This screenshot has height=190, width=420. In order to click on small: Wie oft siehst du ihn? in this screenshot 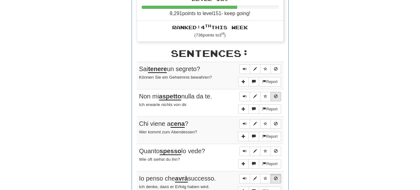, I will do `click(159, 159)`.